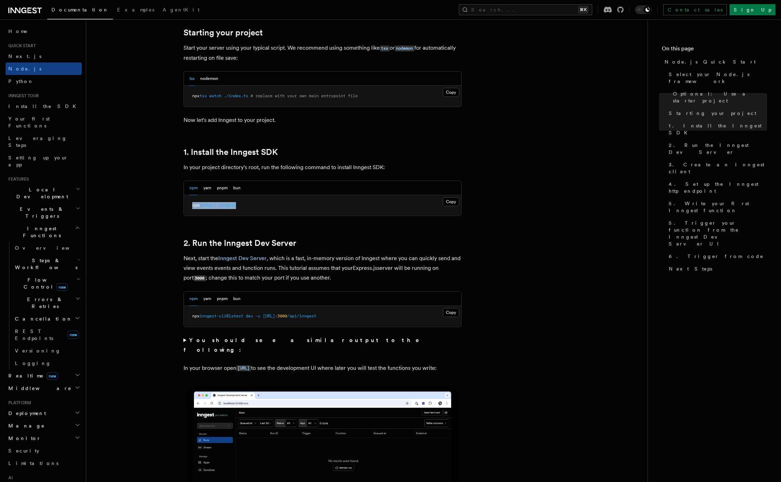 The height and width of the screenshot is (482, 781). Describe the element at coordinates (249, 316) in the screenshot. I see `span: dev` at that location.